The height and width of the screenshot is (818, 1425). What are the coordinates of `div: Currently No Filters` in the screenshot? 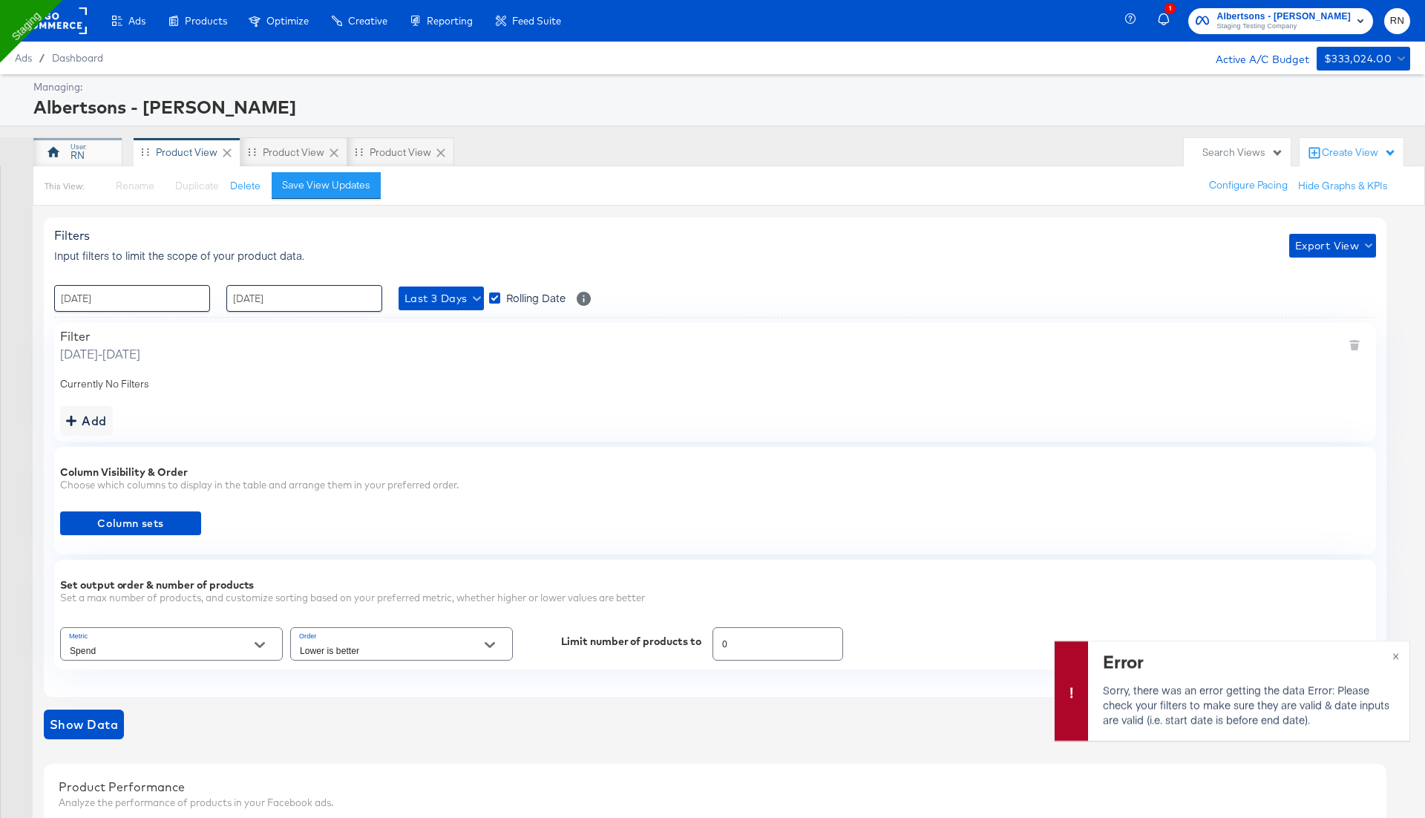 It's located at (715, 384).